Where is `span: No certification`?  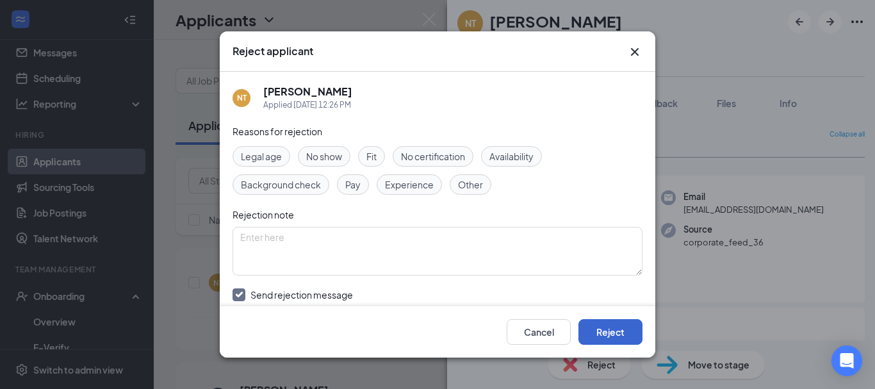 span: No certification is located at coordinates (433, 156).